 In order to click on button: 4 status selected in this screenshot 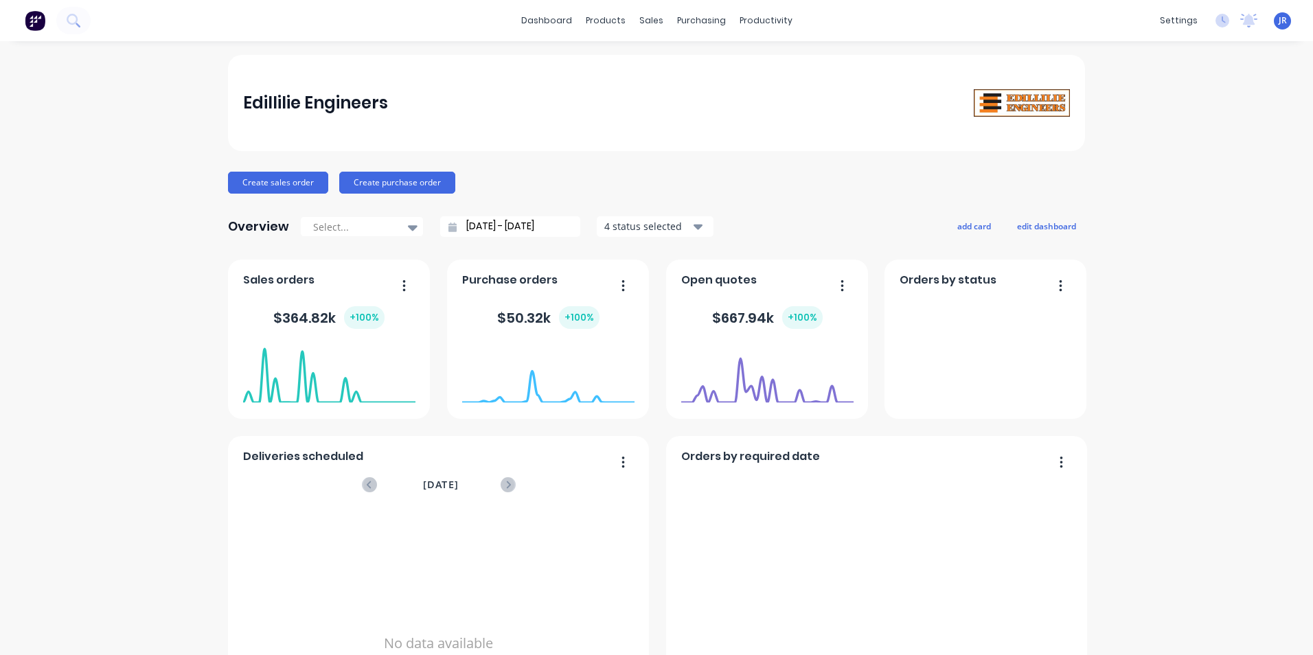, I will do `click(655, 227)`.